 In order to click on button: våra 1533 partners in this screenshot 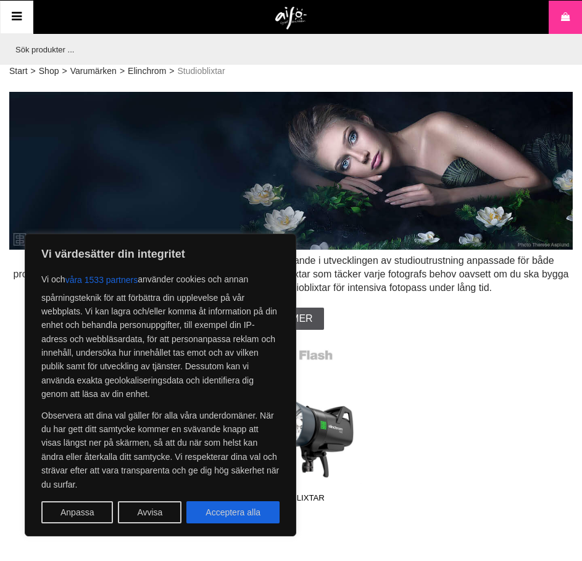, I will do `click(102, 280)`.